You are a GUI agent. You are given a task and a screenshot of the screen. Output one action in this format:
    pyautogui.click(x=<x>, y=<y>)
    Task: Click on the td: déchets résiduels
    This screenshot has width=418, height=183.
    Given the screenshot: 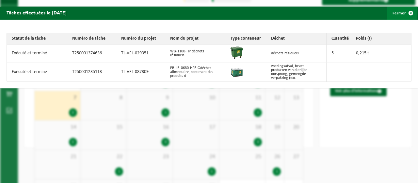 What is the action you would take?
    pyautogui.click(x=296, y=53)
    